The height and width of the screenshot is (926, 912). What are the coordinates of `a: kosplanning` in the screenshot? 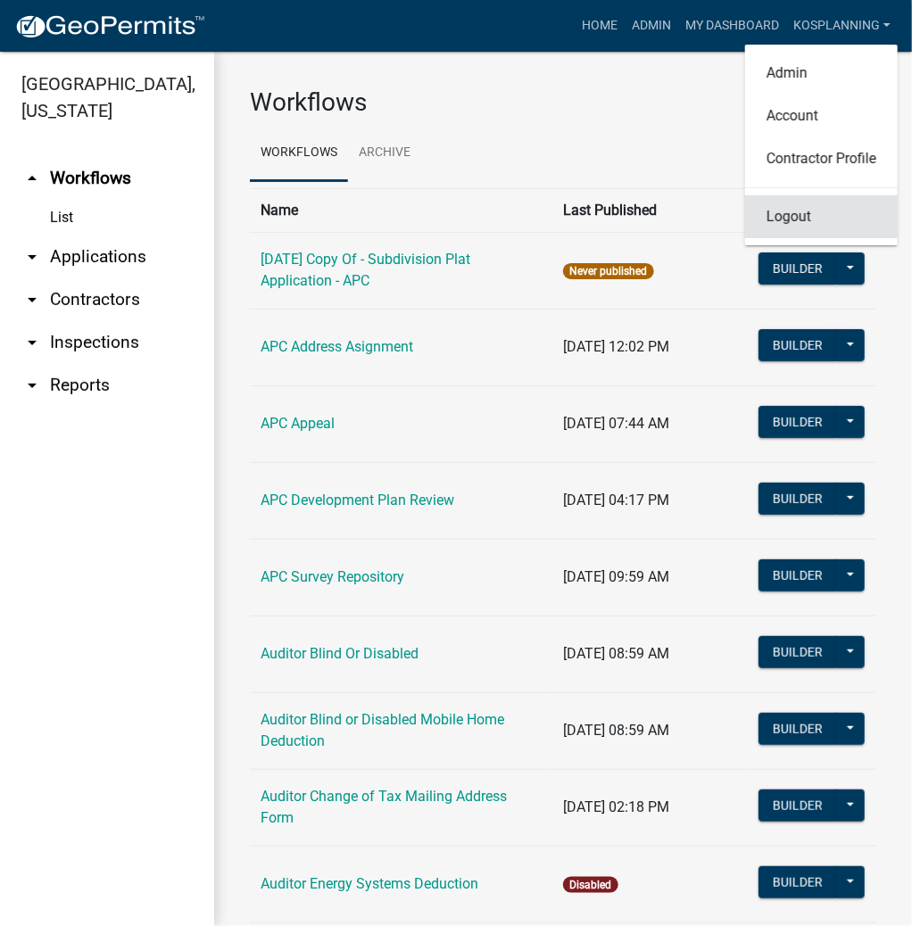 It's located at (841, 26).